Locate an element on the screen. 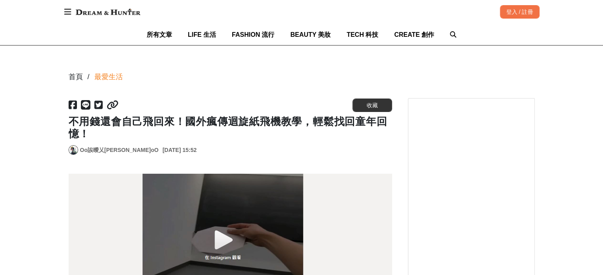 The width and height of the screenshot is (603, 275). a: LIFE 生活 is located at coordinates (202, 34).